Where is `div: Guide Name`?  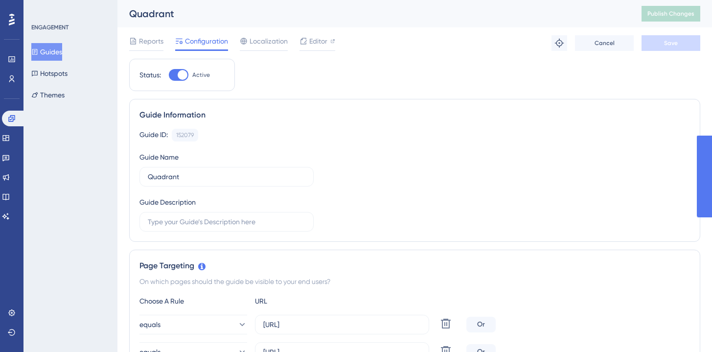
div: Guide Name is located at coordinates (159, 157).